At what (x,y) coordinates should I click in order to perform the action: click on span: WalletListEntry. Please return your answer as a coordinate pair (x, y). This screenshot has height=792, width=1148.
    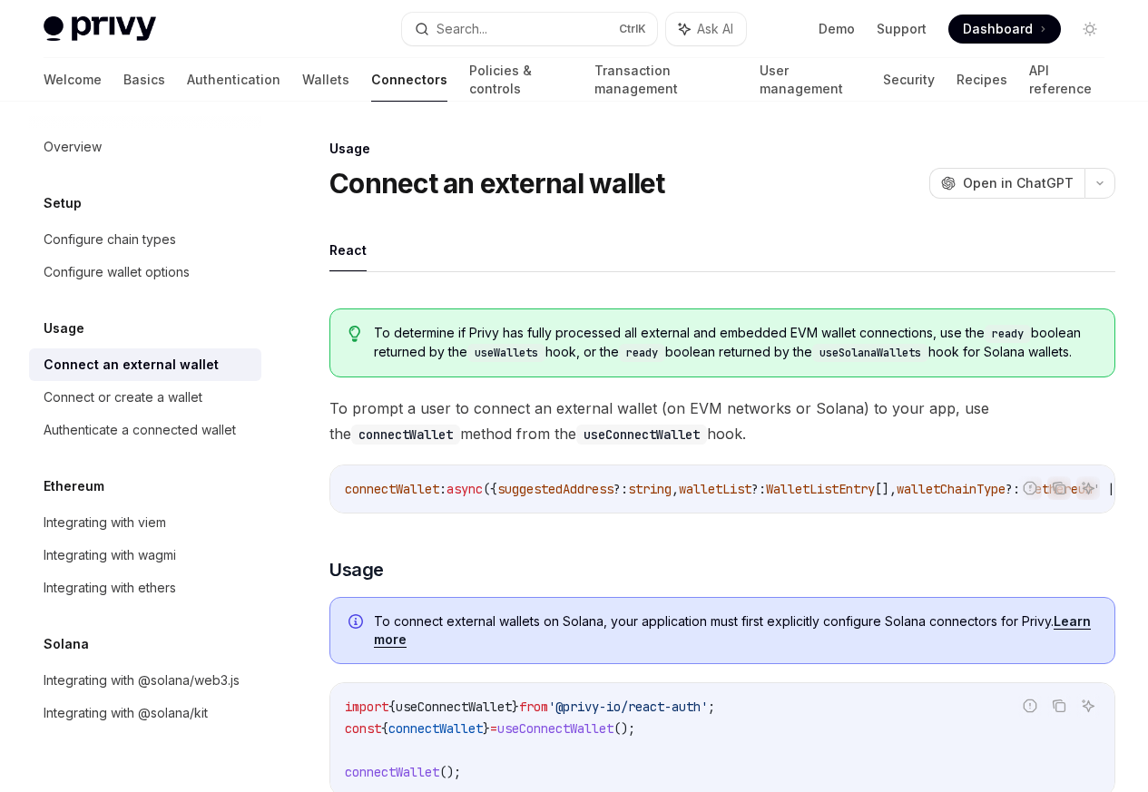
    Looking at the image, I should click on (820, 489).